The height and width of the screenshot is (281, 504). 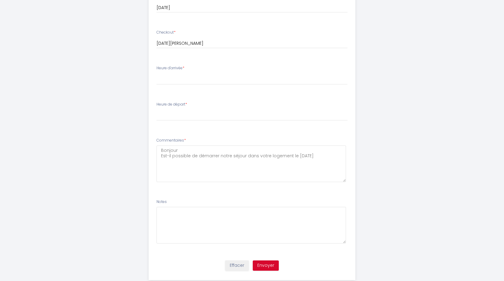 I want to click on button: Envoyer, so click(x=266, y=266).